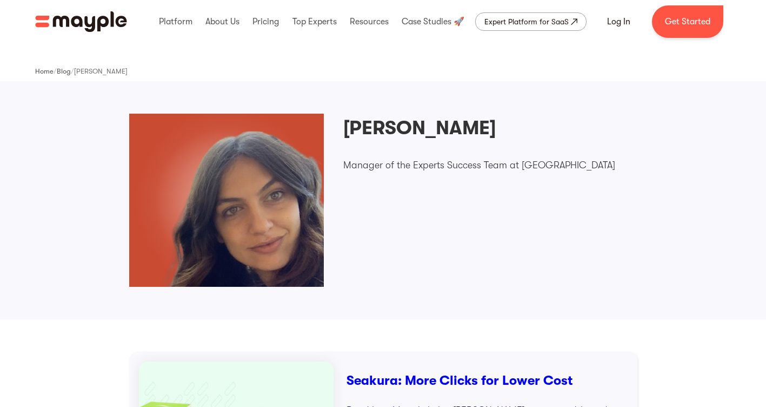 The image size is (766, 407). I want to click on div: About Us, so click(222, 22).